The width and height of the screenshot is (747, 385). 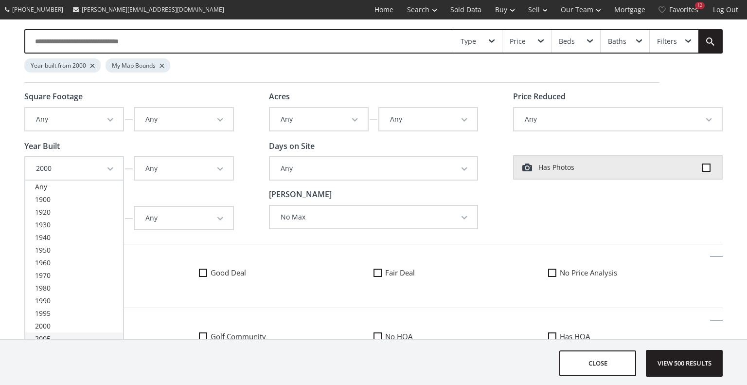 I want to click on span: 1950, so click(x=43, y=249).